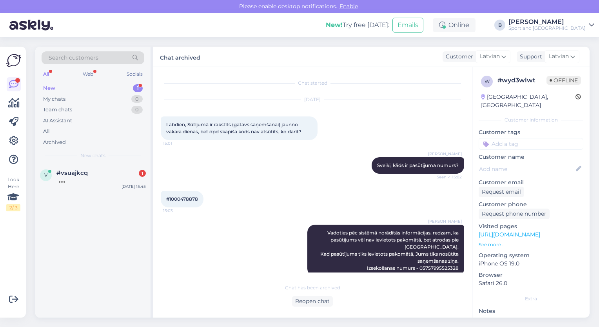 Image resolution: width=599 pixels, height=327 pixels. Describe the element at coordinates (13, 208) in the screenshot. I see `div: 2 / 3` at that location.